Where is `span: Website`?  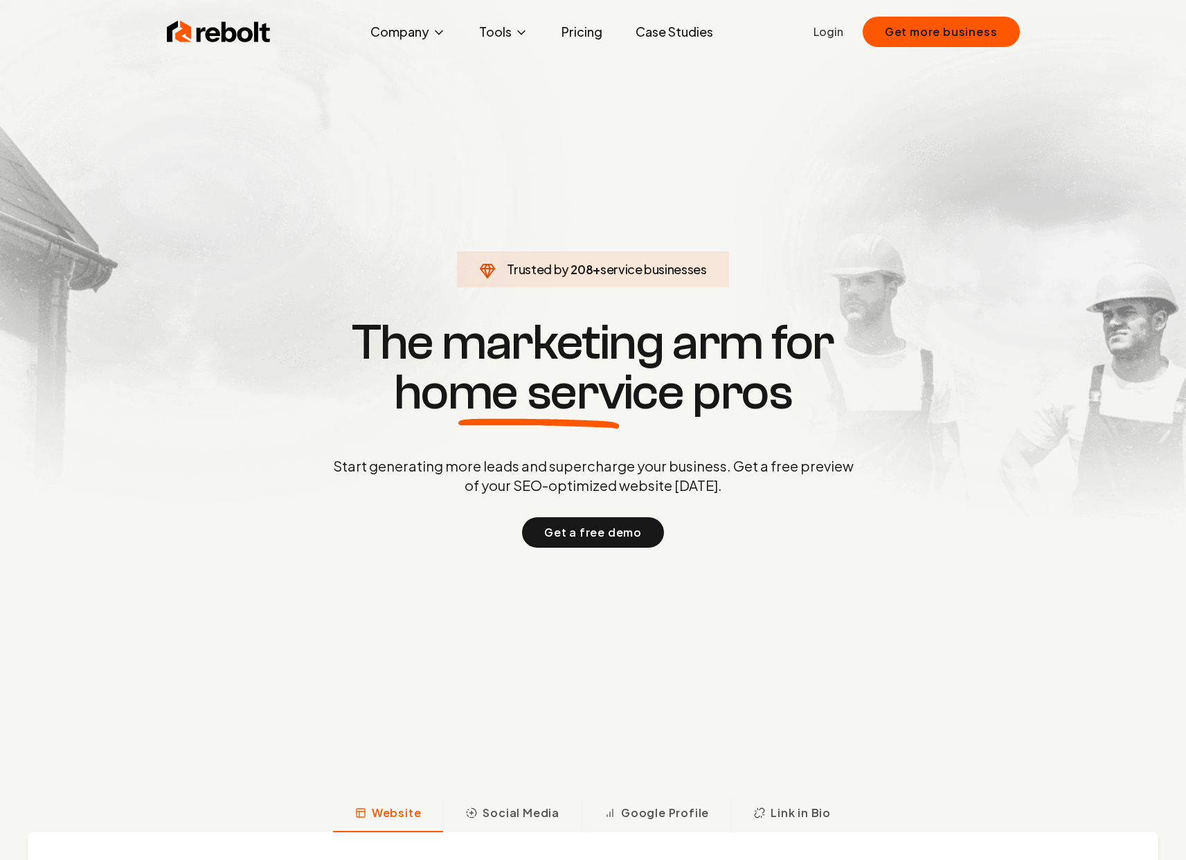 span: Website is located at coordinates (397, 813).